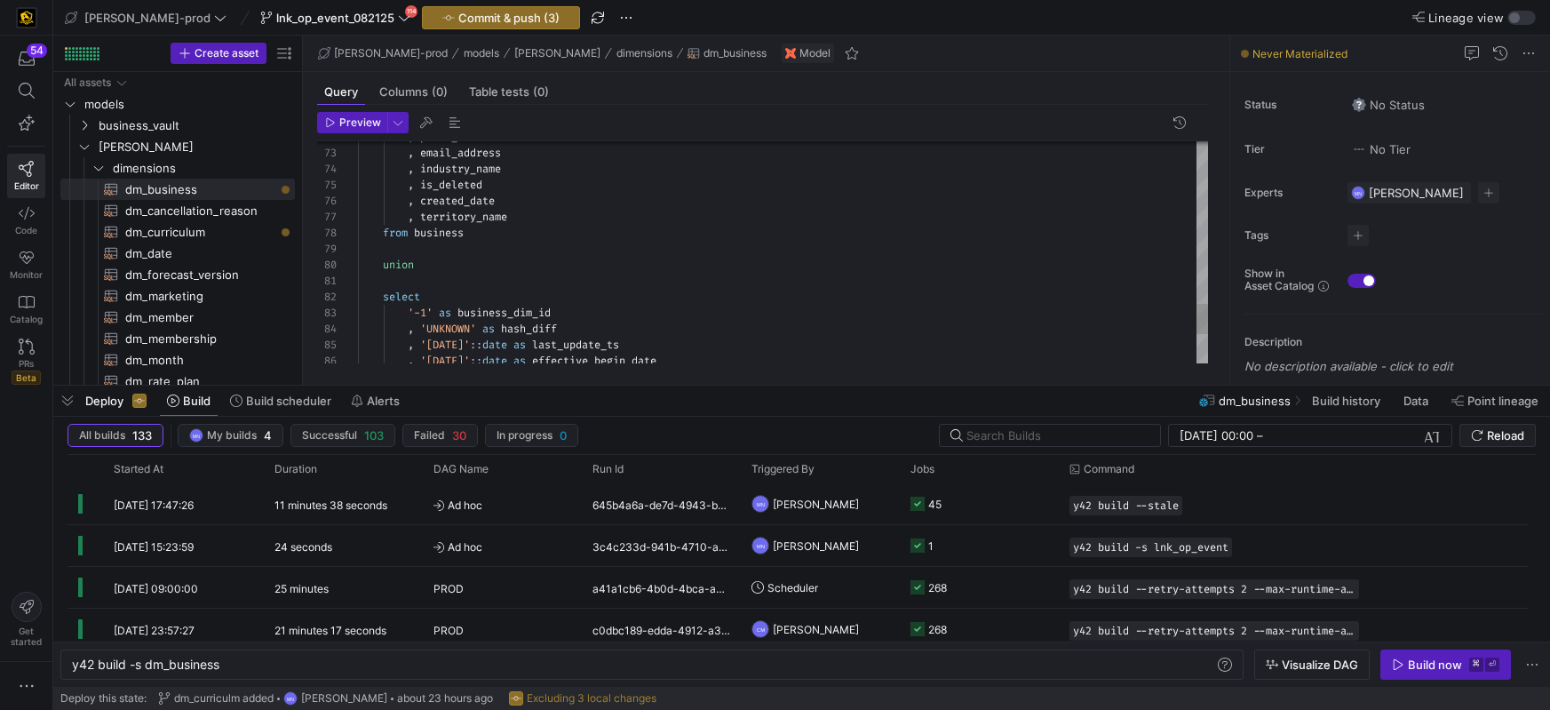  What do you see at coordinates (1505, 435) in the screenshot?
I see `span: Reload` at bounding box center [1505, 435].